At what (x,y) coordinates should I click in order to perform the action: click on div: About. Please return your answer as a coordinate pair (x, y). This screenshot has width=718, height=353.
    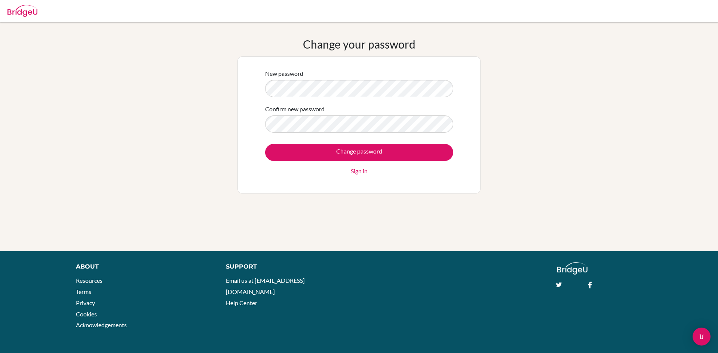
    Looking at the image, I should click on (143, 267).